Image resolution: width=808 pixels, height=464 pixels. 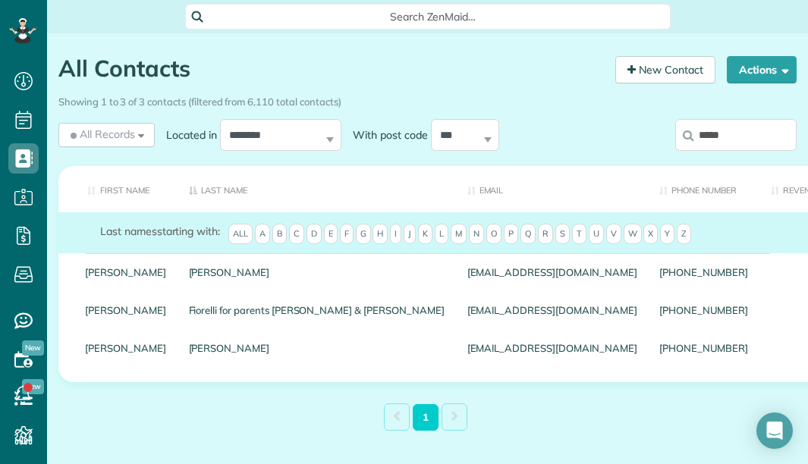 I want to click on span: S, so click(x=562, y=235).